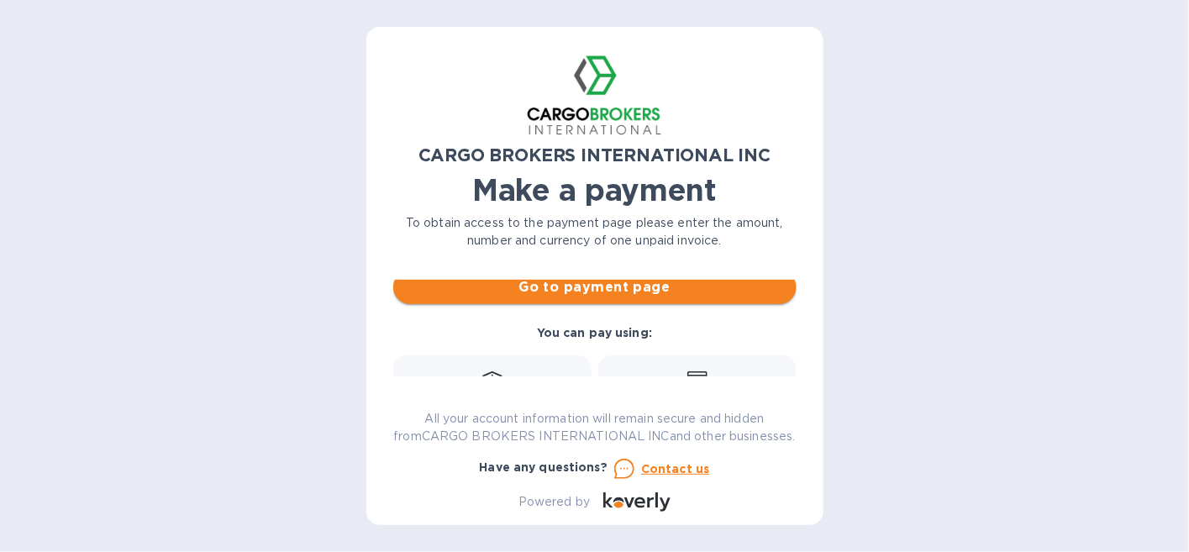 The image size is (1189, 552). Describe the element at coordinates (595, 287) in the screenshot. I see `span: Go to payment page` at that location.